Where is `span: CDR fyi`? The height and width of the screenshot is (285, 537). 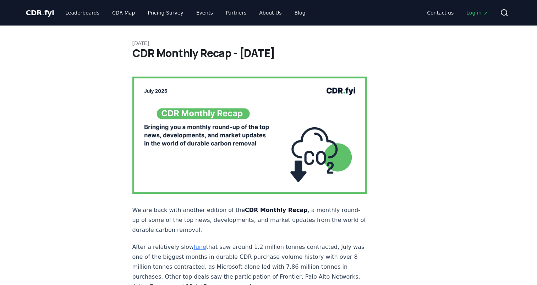
span: CDR fyi is located at coordinates (40, 13).